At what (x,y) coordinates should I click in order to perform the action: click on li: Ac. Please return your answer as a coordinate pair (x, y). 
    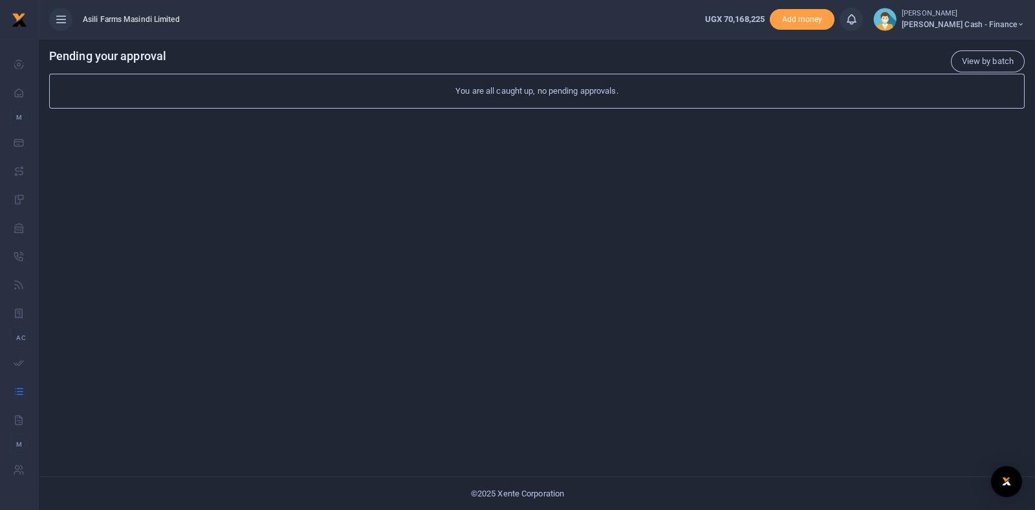
    Looking at the image, I should click on (19, 338).